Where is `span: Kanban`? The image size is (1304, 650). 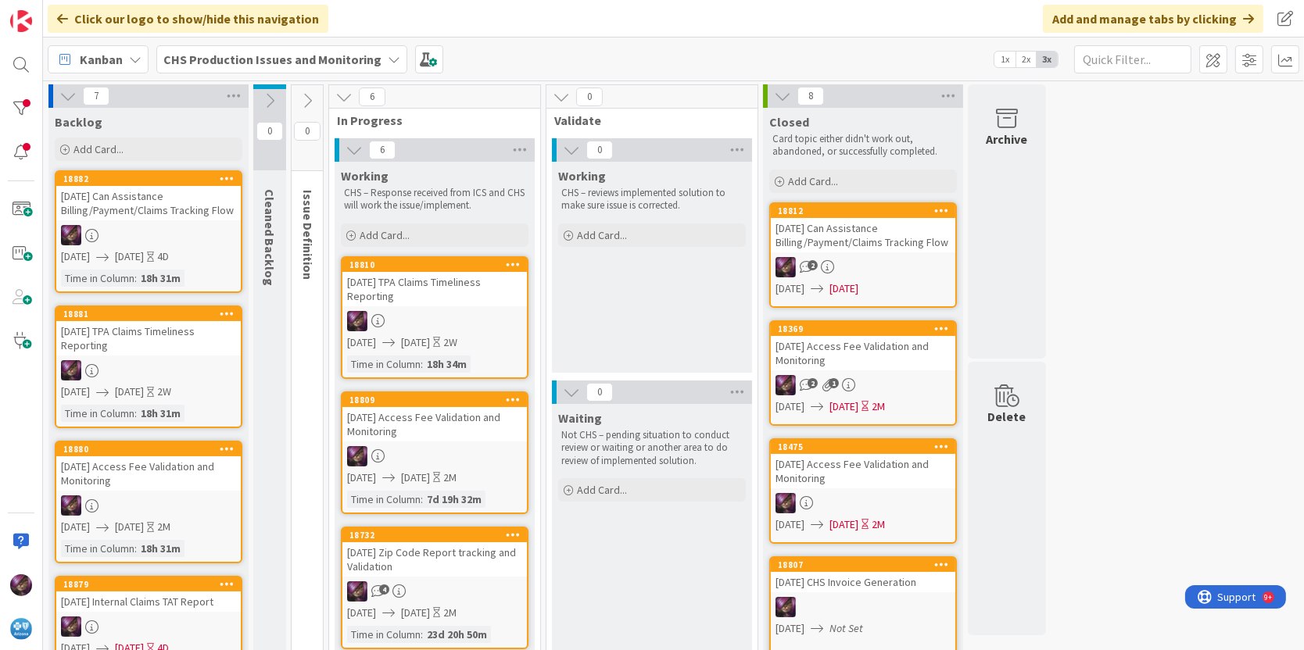
span: Kanban is located at coordinates (101, 59).